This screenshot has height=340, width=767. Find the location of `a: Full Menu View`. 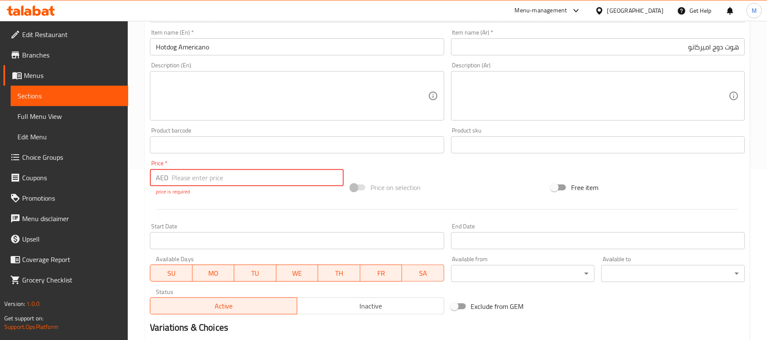

a: Full Menu View is located at coordinates (69, 116).